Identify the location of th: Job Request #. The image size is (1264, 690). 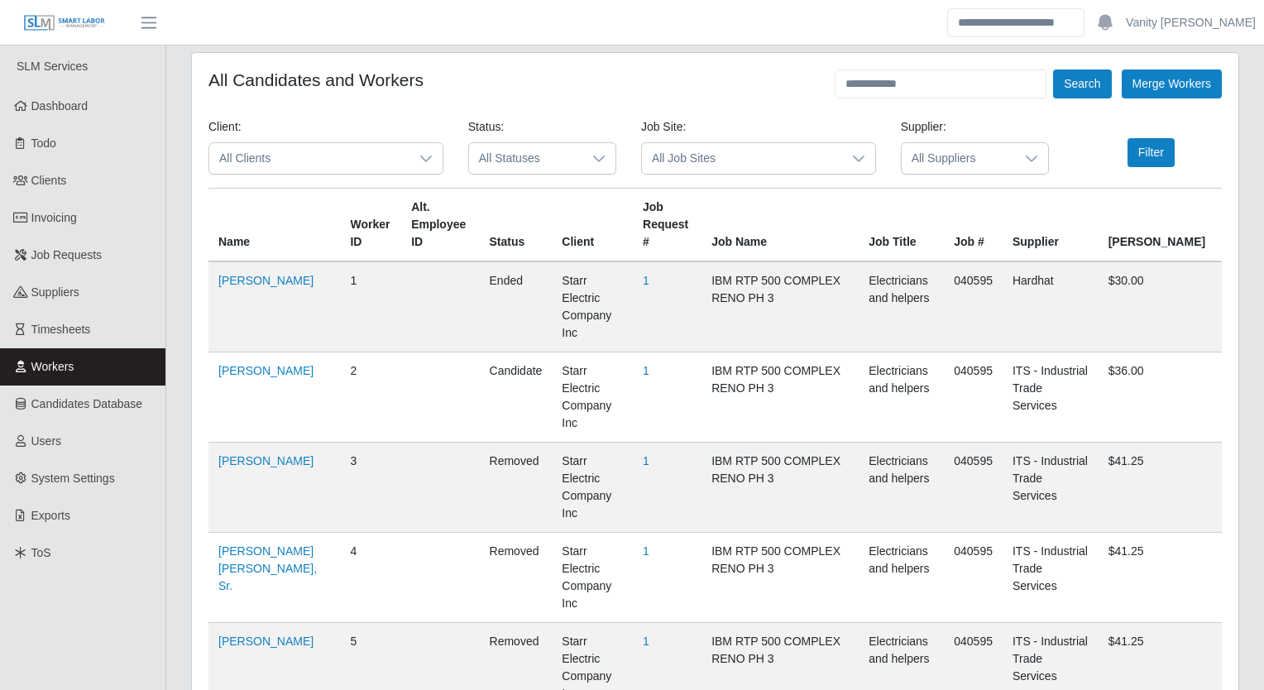
(667, 225).